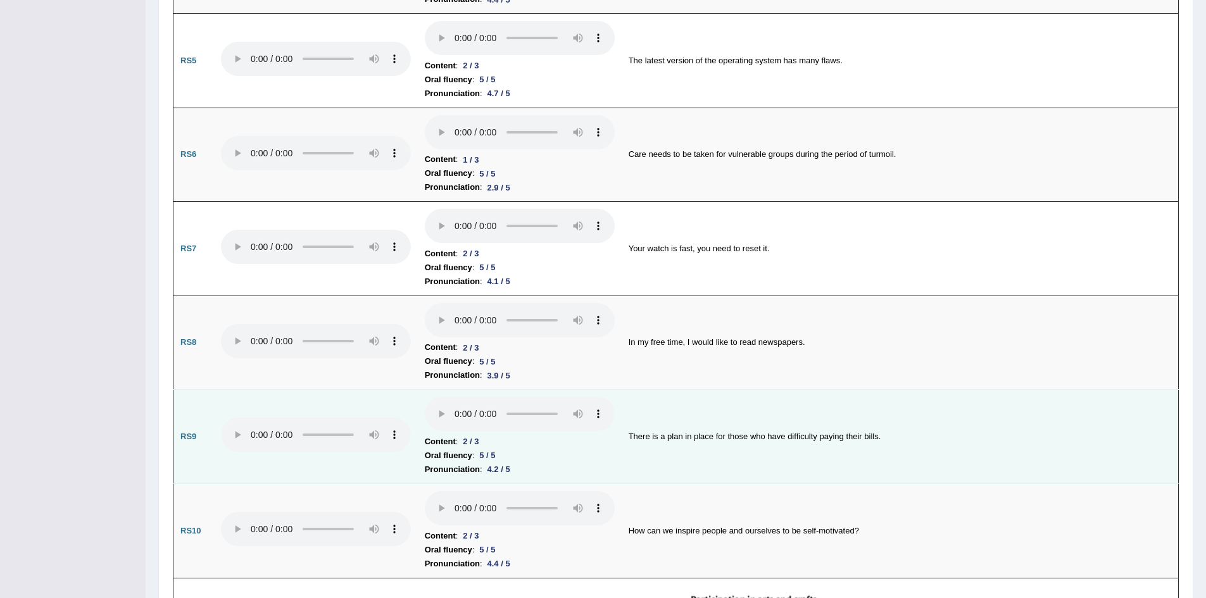 This screenshot has width=1206, height=598. What do you see at coordinates (499, 563) in the screenshot?
I see `div: 4.4 / 5` at bounding box center [499, 563].